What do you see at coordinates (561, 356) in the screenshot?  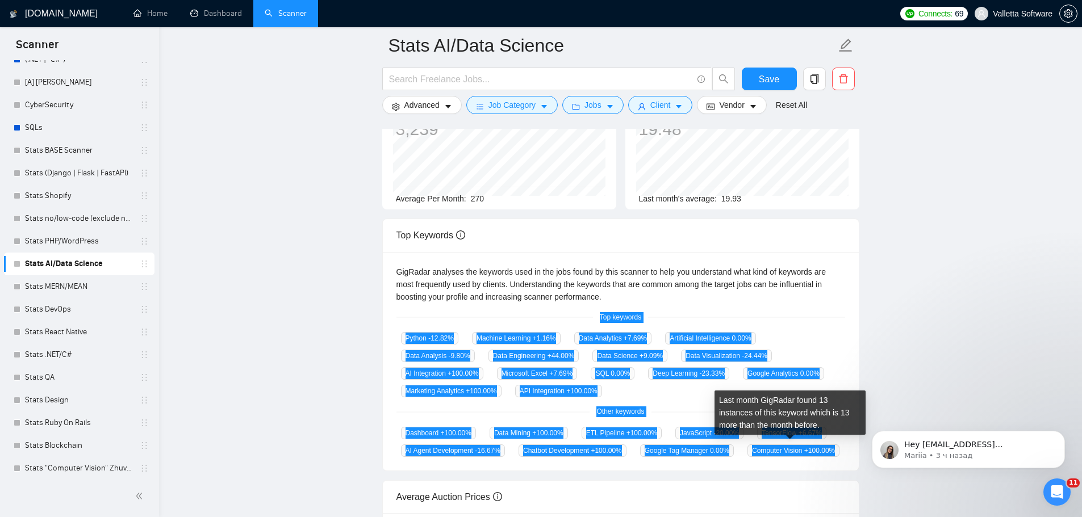 I see `span: +44.00 %` at bounding box center [561, 356].